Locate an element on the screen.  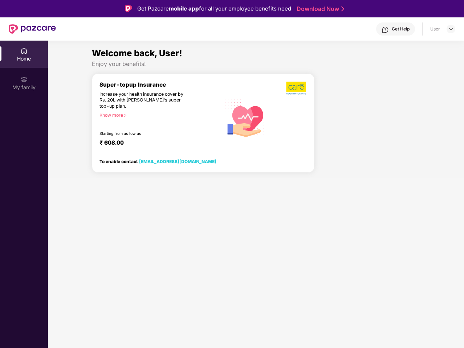
img: svg+xml;base64,PHN2ZyBpZD0iRHJvcGRvd24tMzJ4MzIiIHhtbG5zPSJodHRwOi8vd3d3LnczLm9yZy8yMDAwL3N2ZyIgd2... is located at coordinates (450, 29).